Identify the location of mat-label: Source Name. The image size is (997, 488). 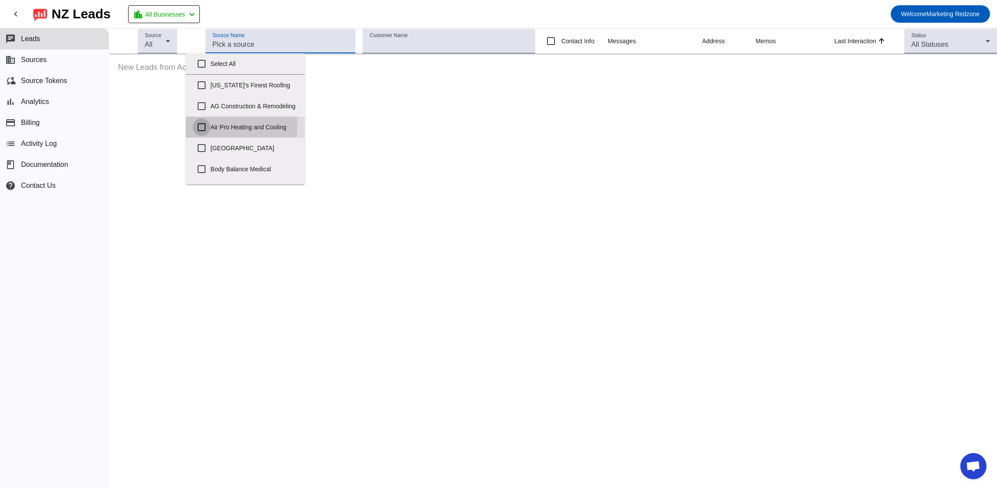
(228, 35).